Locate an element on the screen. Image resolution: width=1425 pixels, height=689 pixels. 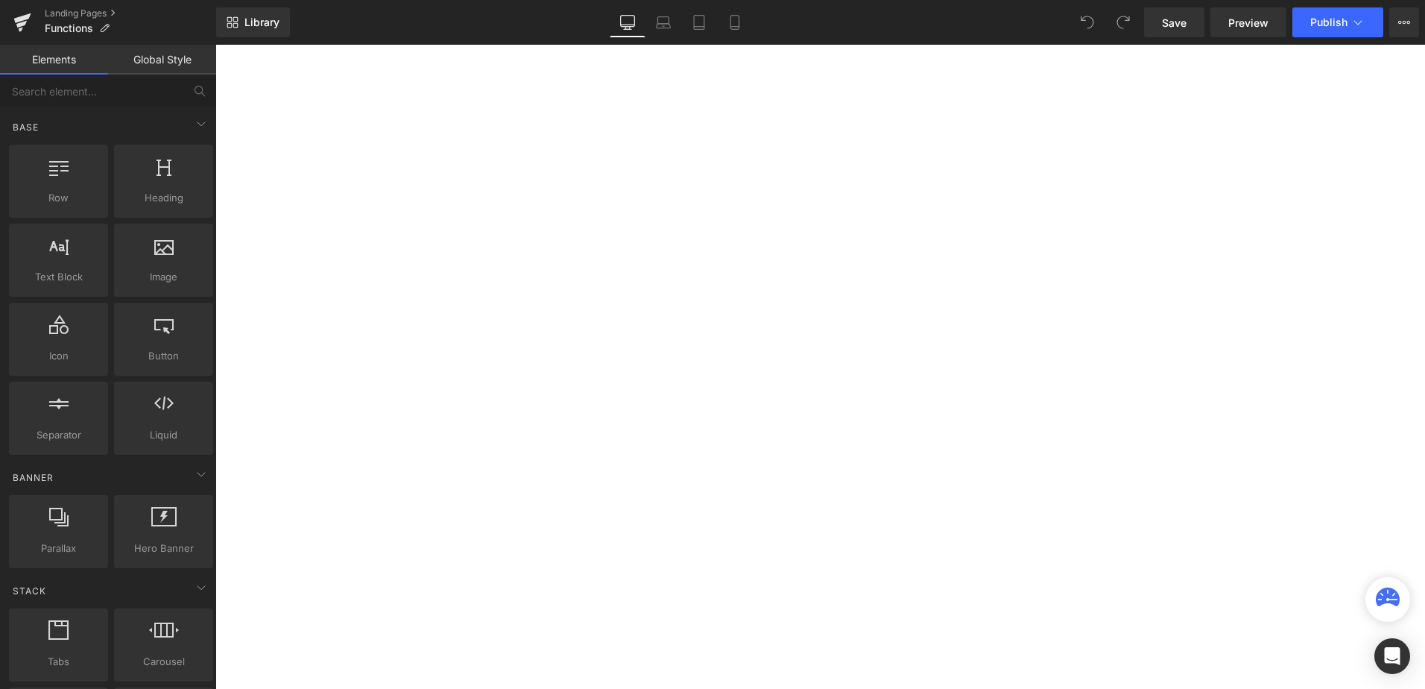
a: Desktop is located at coordinates (627, 22).